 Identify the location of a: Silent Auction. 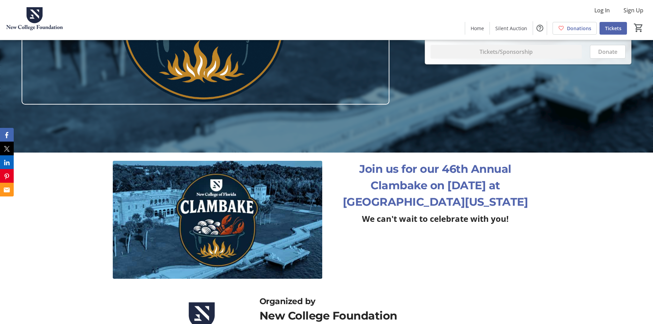
(511, 28).